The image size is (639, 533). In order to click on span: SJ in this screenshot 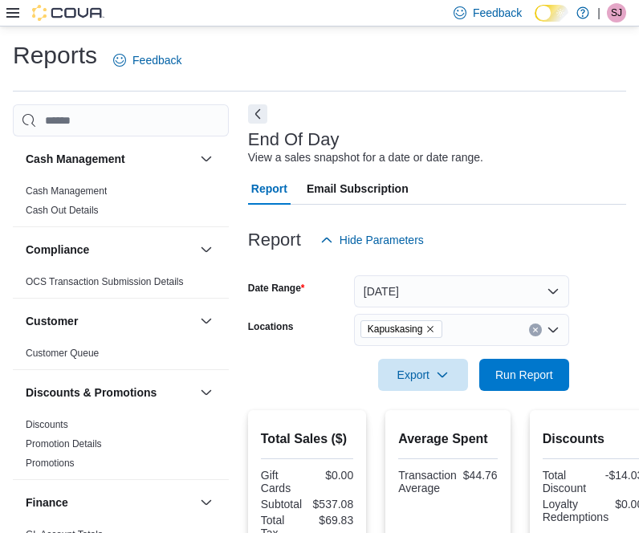, I will do `click(616, 13)`.